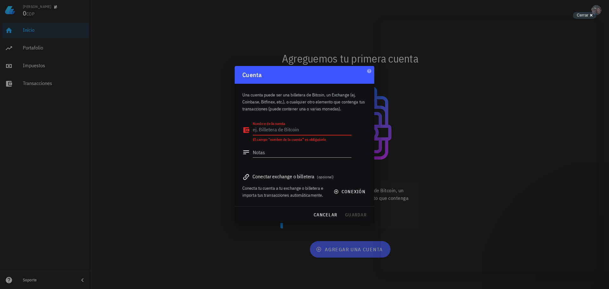  What do you see at coordinates (284, 192) in the screenshot?
I see `div: Conecta tu cuenta a tu exchange o billetera e importa tus transacciones automáticamente.` at bounding box center [284, 192].